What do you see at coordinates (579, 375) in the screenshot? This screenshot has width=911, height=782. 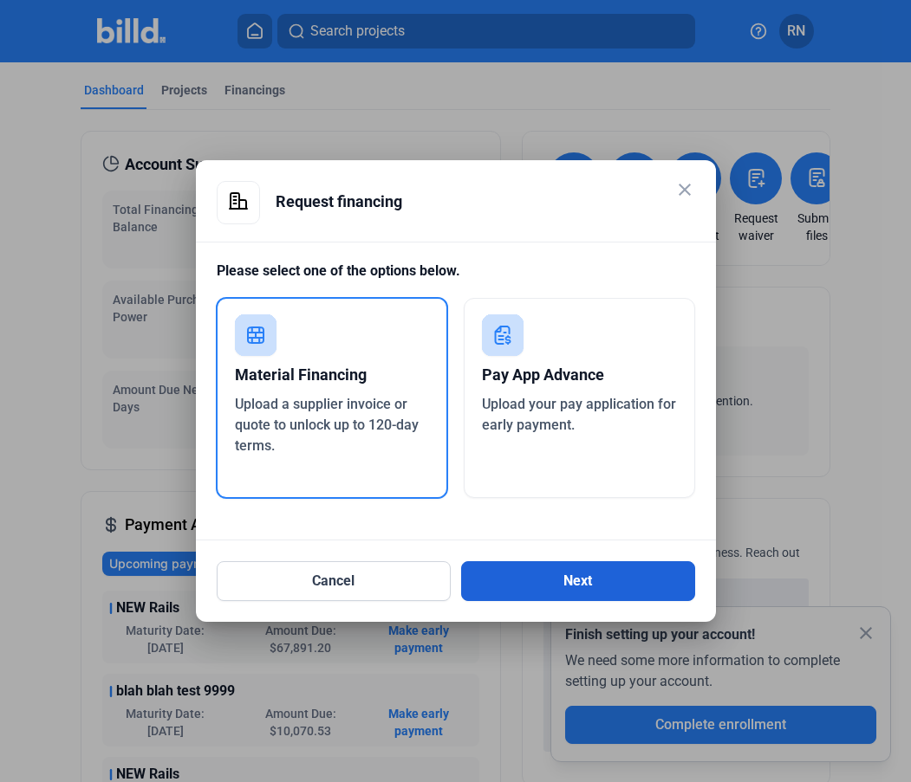 I see `div: Pay App Advance` at bounding box center [579, 375].